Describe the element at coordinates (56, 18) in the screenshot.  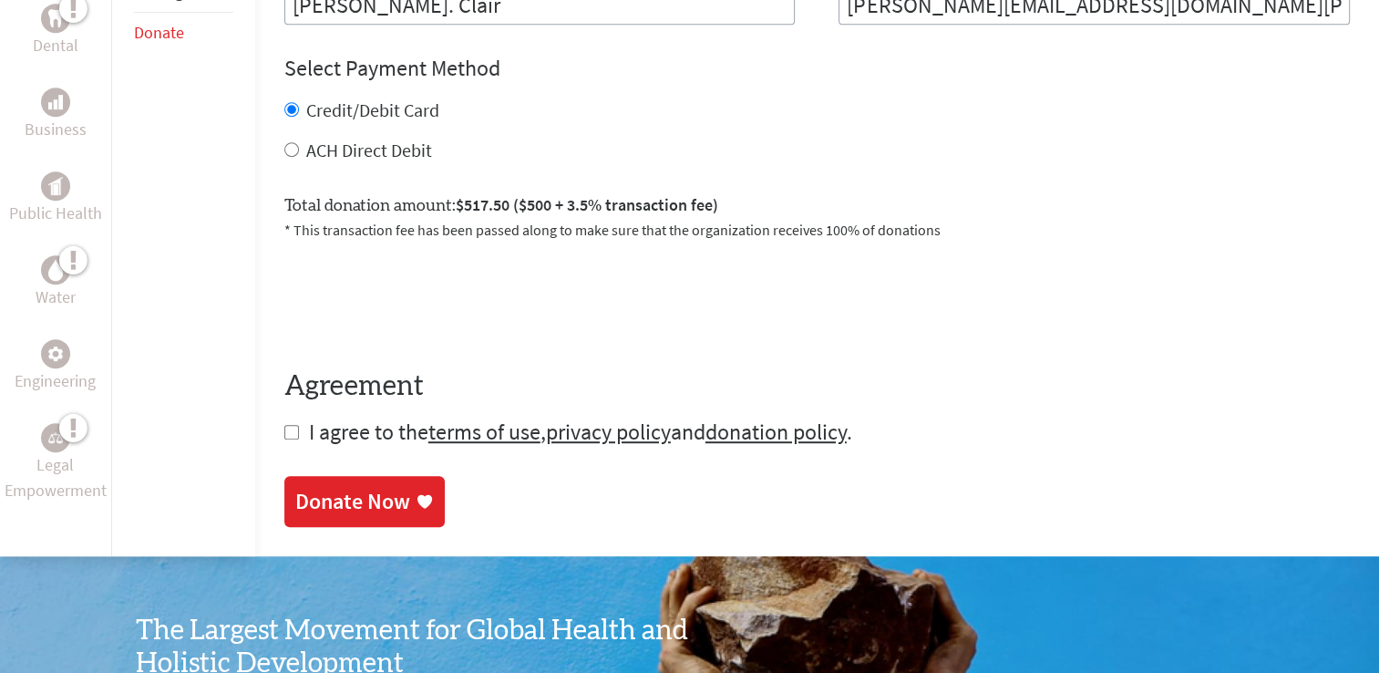
I see `img: Dental` at that location.